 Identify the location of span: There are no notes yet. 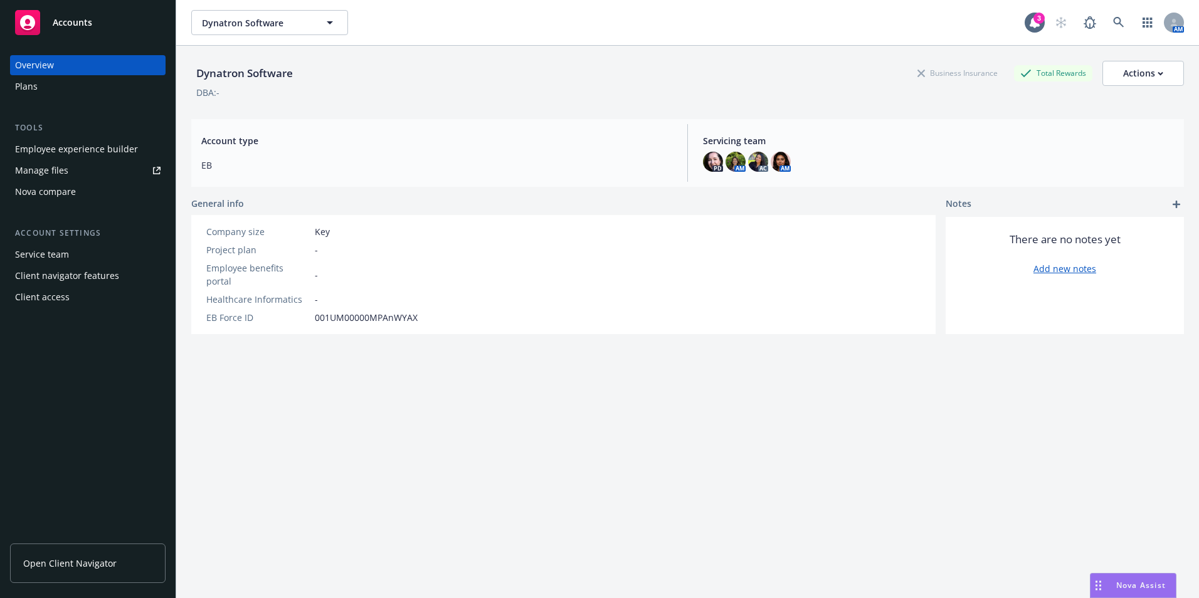
(1065, 240).